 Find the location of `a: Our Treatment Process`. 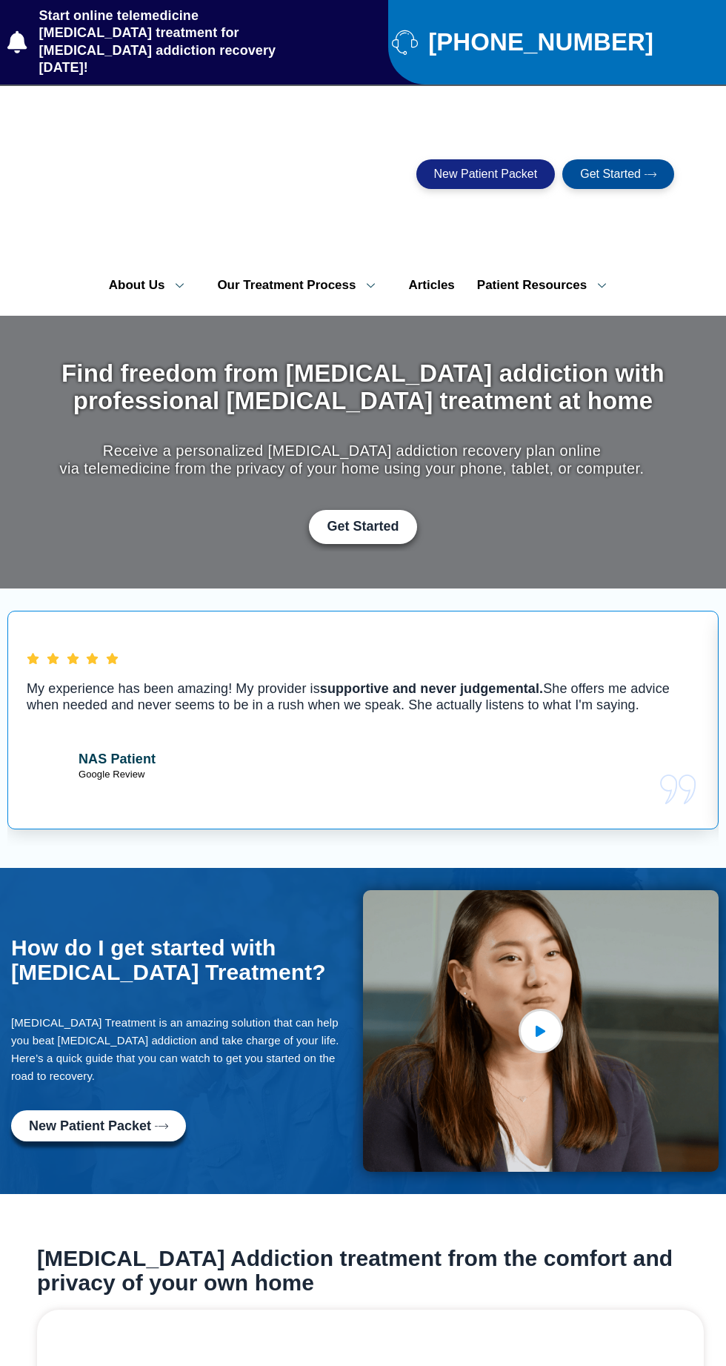

a: Our Treatment Process is located at coordinates (302, 285).